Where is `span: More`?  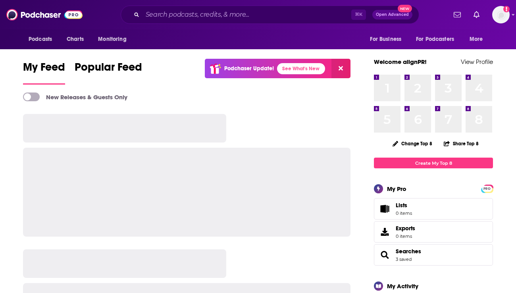 span: More is located at coordinates (476, 39).